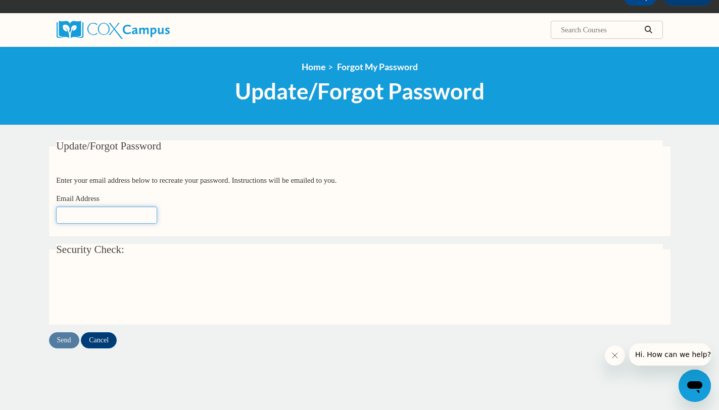 The width and height of the screenshot is (719, 410). I want to click on input: Search Courses, so click(600, 30).